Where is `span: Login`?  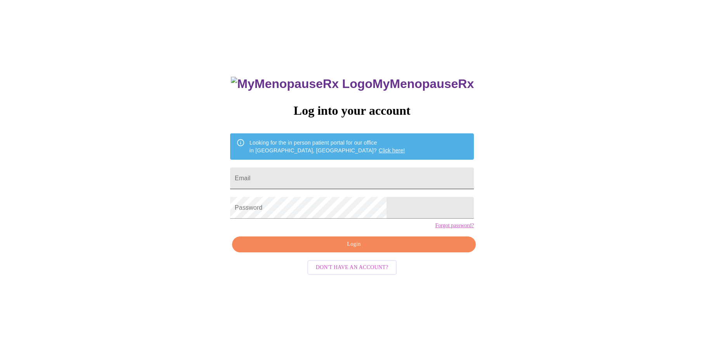 span: Login is located at coordinates (354, 244).